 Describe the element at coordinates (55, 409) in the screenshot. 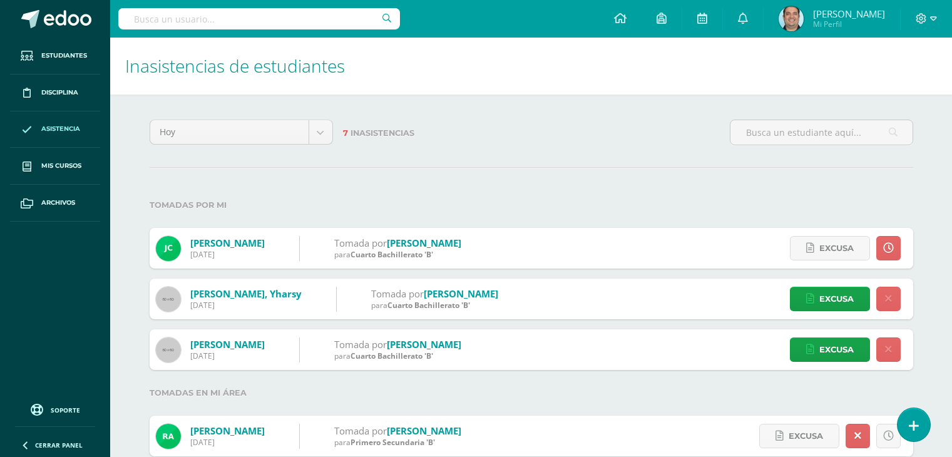

I see `a: Soporte` at that location.